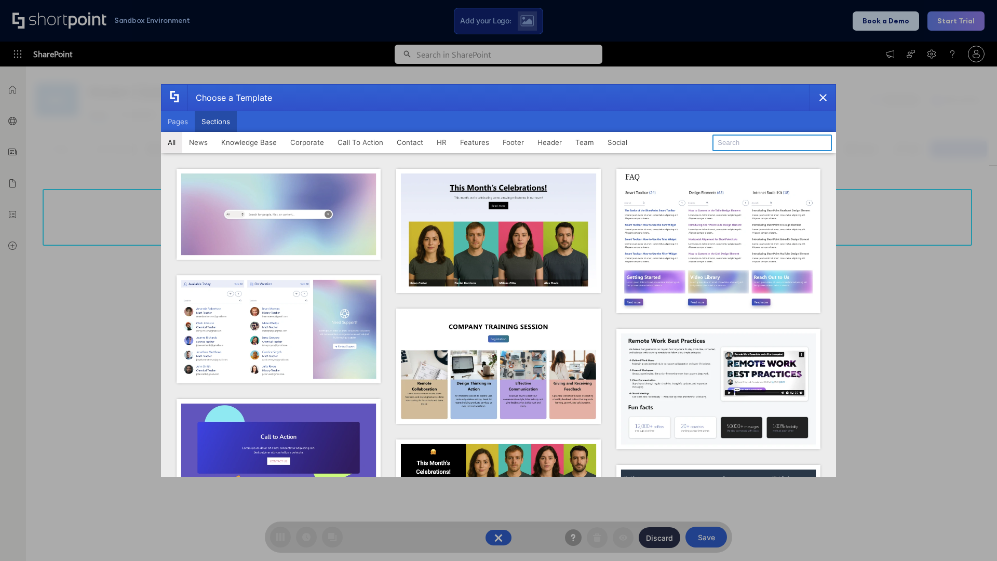 The image size is (997, 561). I want to click on div: template selector, so click(498, 280).